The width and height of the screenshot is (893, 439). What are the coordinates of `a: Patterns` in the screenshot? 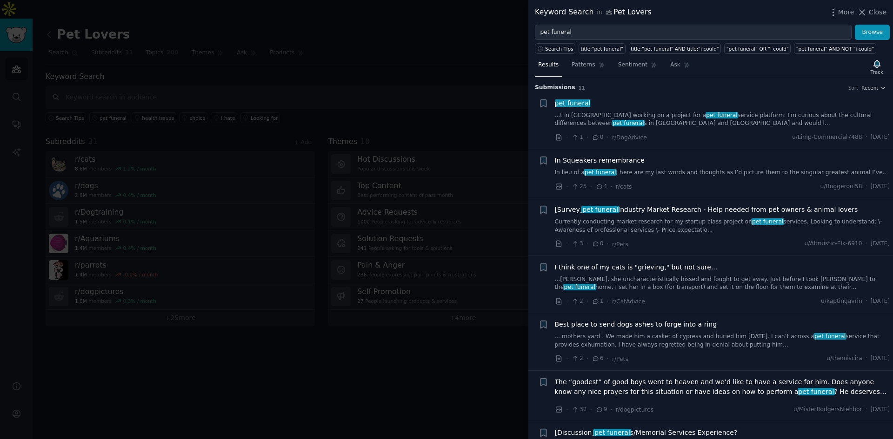 It's located at (588, 67).